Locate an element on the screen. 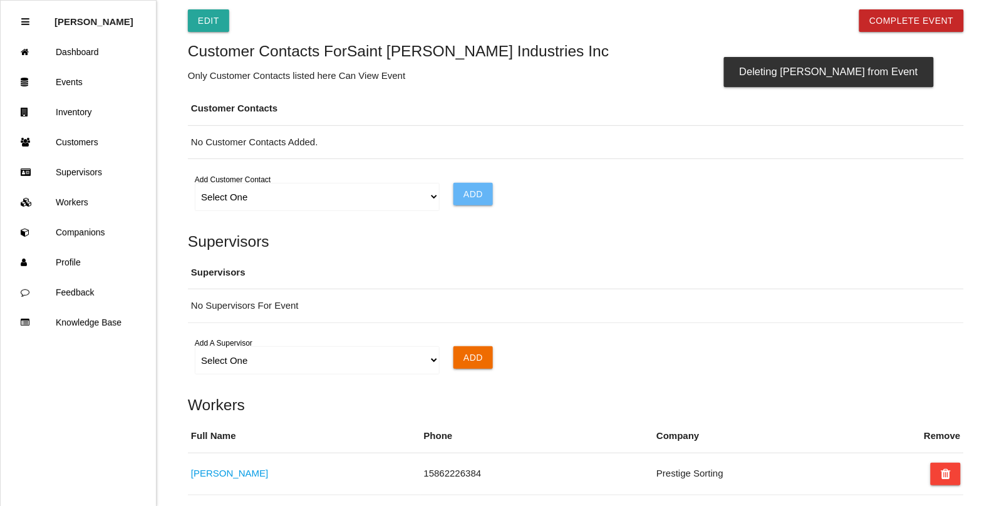 The image size is (1004, 506). th: Company is located at coordinates (770, 436).